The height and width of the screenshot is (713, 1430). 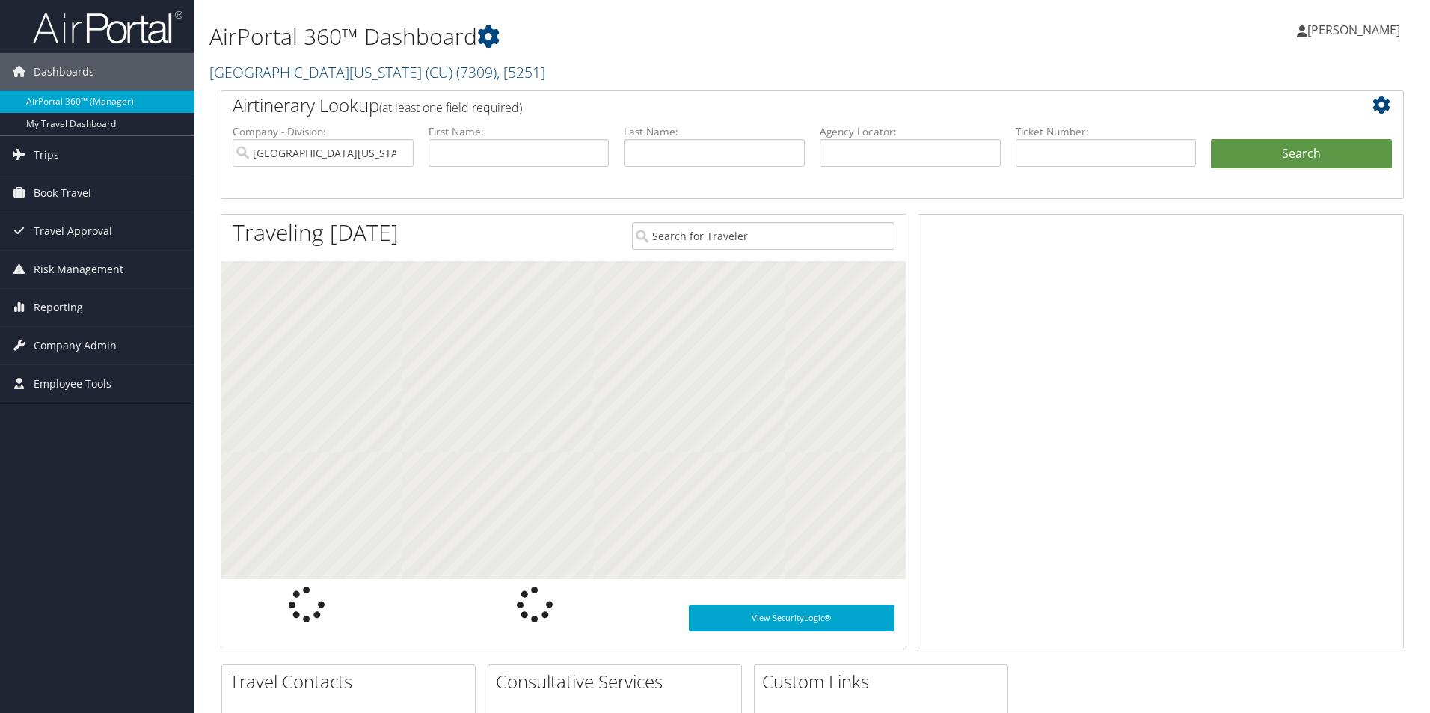 I want to click on span: (at least one field required), so click(x=450, y=108).